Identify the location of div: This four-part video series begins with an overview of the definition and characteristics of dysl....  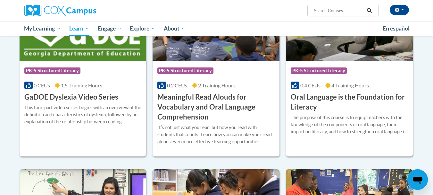
(83, 114).